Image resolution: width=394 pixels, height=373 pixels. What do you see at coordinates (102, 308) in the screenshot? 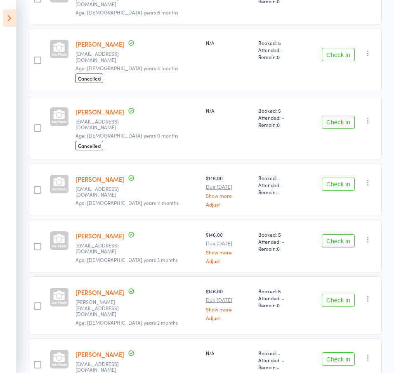
I see `small: Dwyer.mia@gmail.com` at bounding box center [102, 308].